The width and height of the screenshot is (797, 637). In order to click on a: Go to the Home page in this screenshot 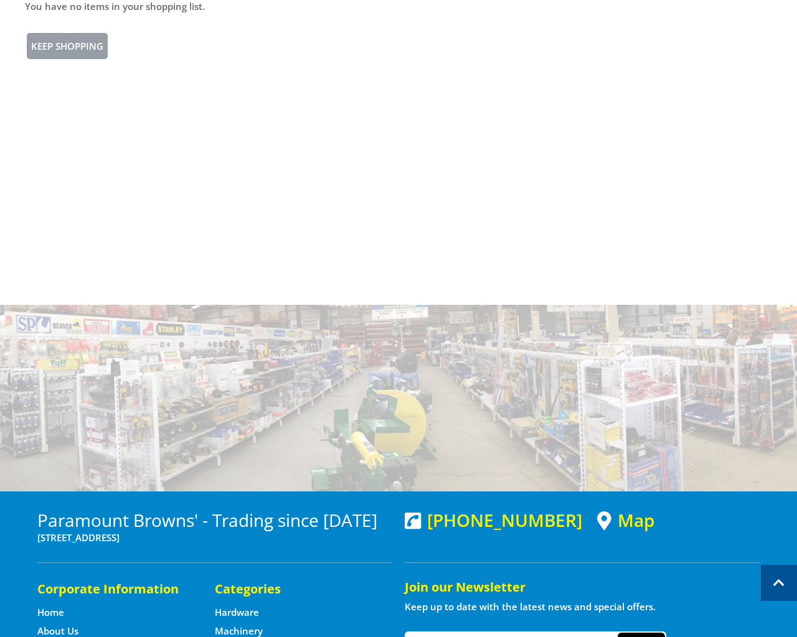, I will do `click(50, 613)`.